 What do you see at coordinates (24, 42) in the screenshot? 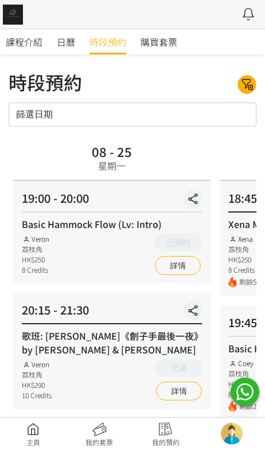
I see `span: 課程介紹` at bounding box center [24, 42].